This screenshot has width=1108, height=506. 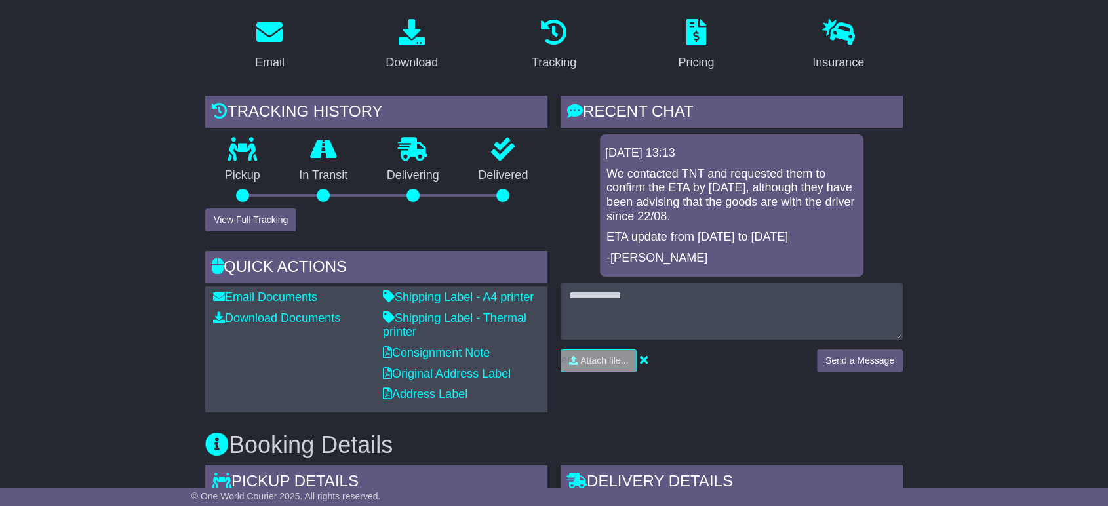 I want to click on a: Email, so click(x=269, y=45).